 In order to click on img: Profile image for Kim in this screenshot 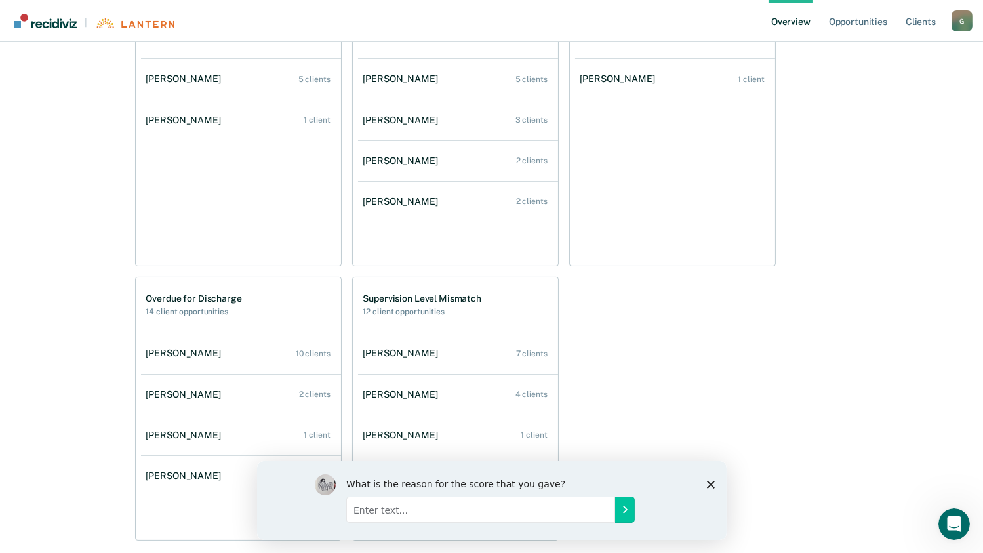, I will do `click(68, 24)`.